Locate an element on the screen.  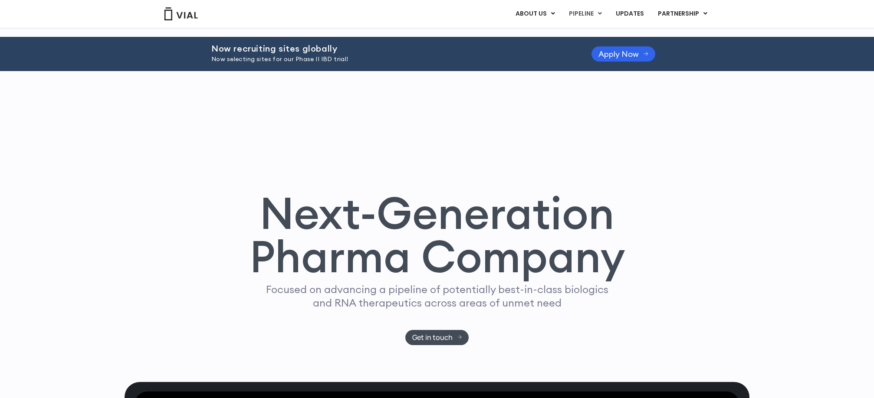
a: PIPELINEMenu Toggle is located at coordinates (585, 14).